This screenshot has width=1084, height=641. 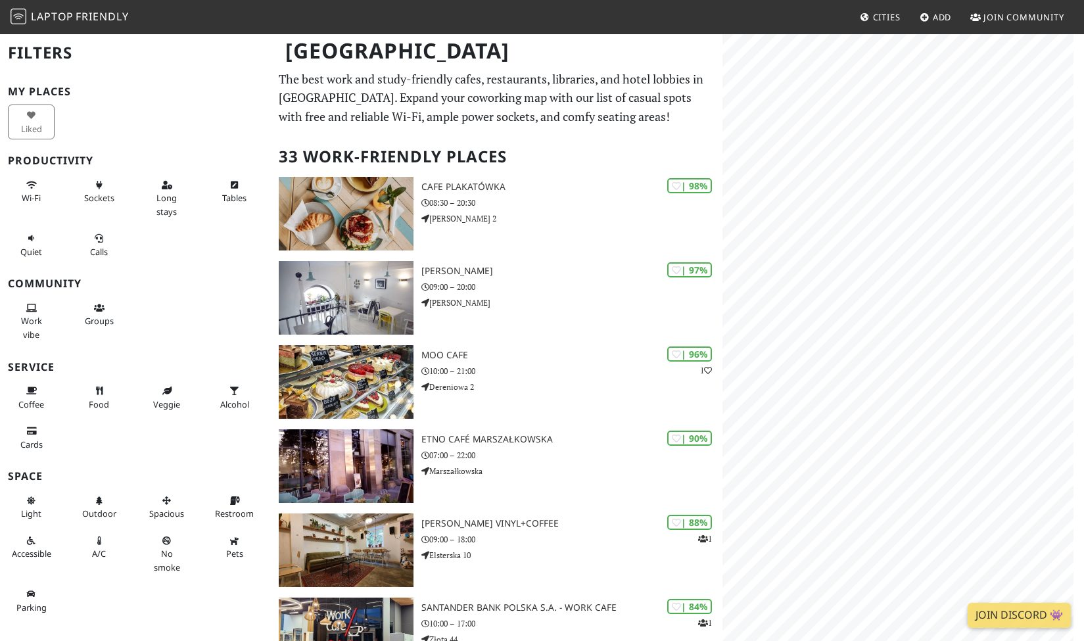 I want to click on span: Laptop, so click(x=52, y=16).